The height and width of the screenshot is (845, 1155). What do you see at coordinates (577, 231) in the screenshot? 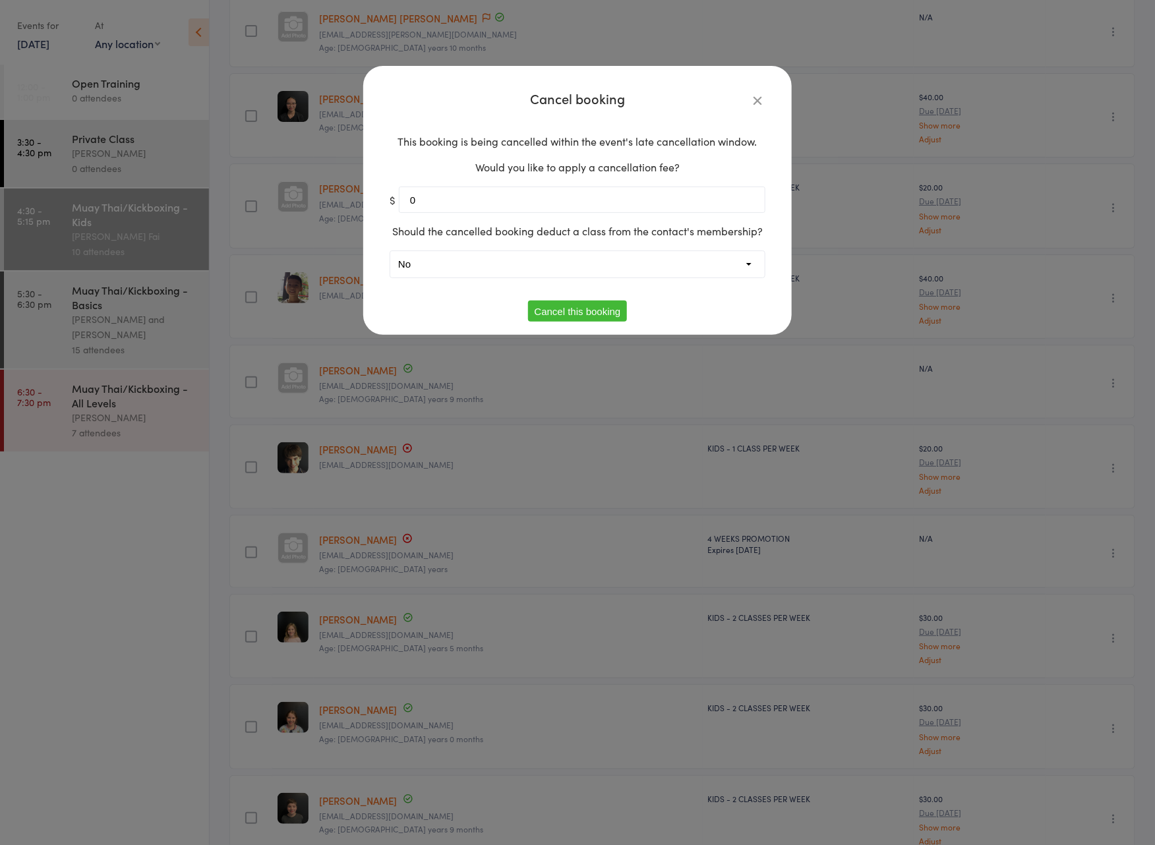
I see `p: Should the cancelled booking deduct a class from the contact's membership?` at bounding box center [577, 231].